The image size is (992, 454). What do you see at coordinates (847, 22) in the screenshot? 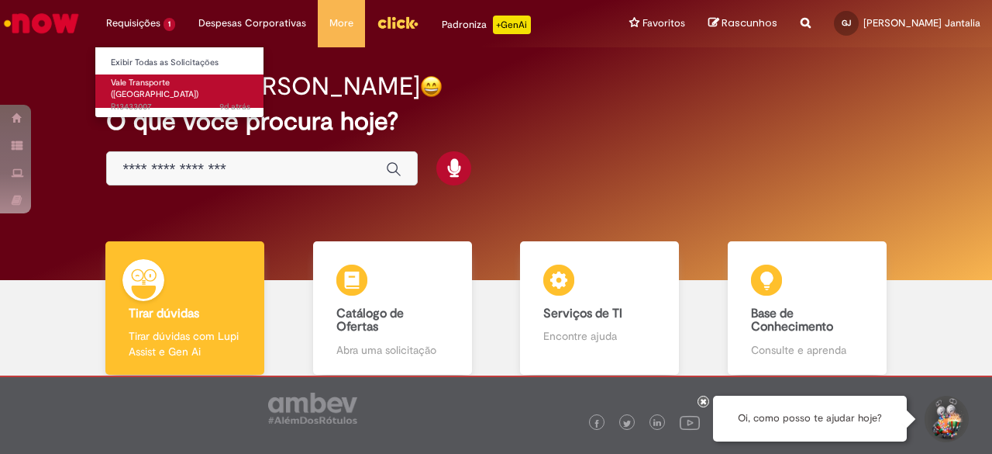
I see `span: GJ` at bounding box center [847, 22].